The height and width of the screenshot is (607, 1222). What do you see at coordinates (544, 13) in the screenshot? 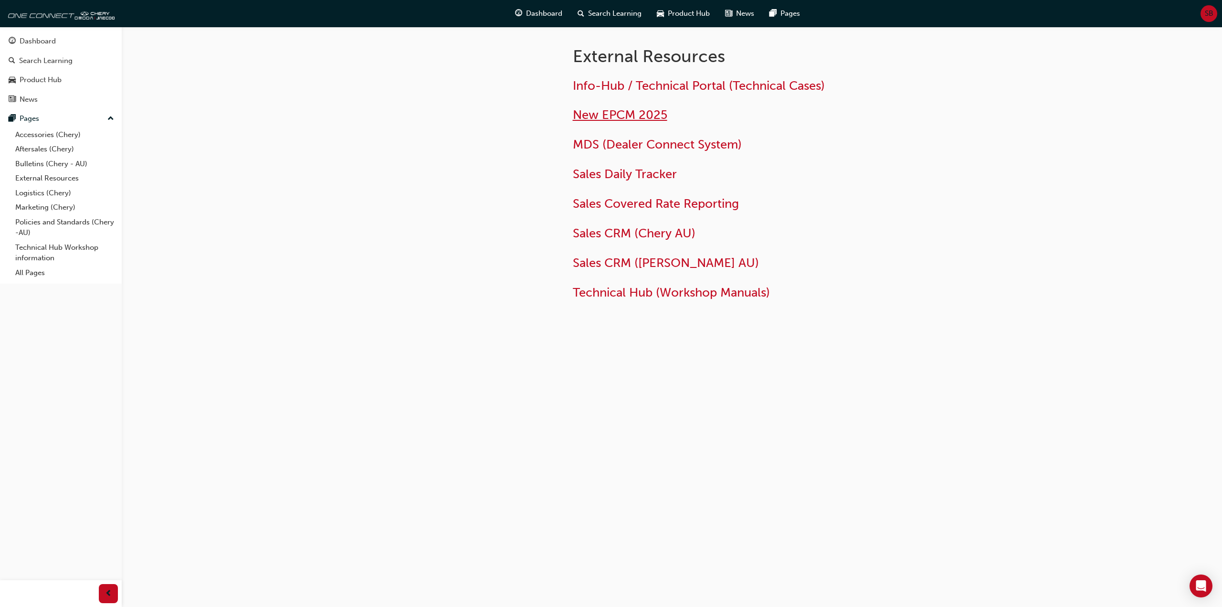
I see `span: Dashboard` at bounding box center [544, 13].